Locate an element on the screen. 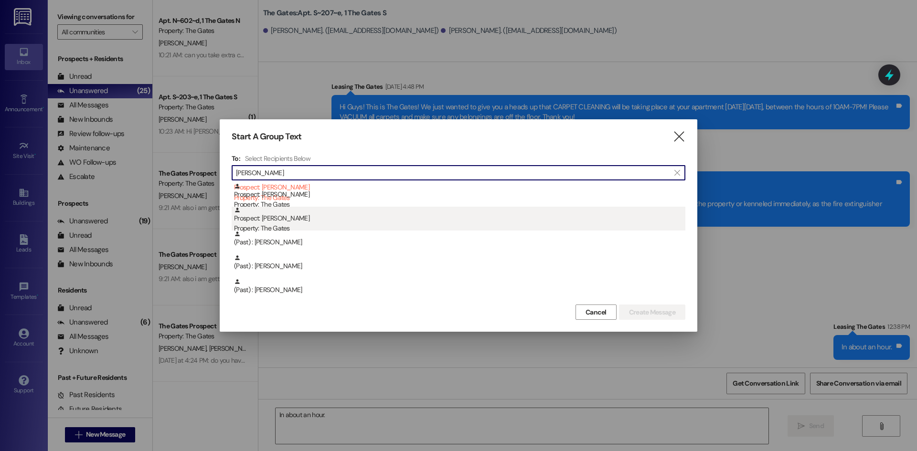 The height and width of the screenshot is (451, 917). h4: Select Recipients Below is located at coordinates (277, 159).